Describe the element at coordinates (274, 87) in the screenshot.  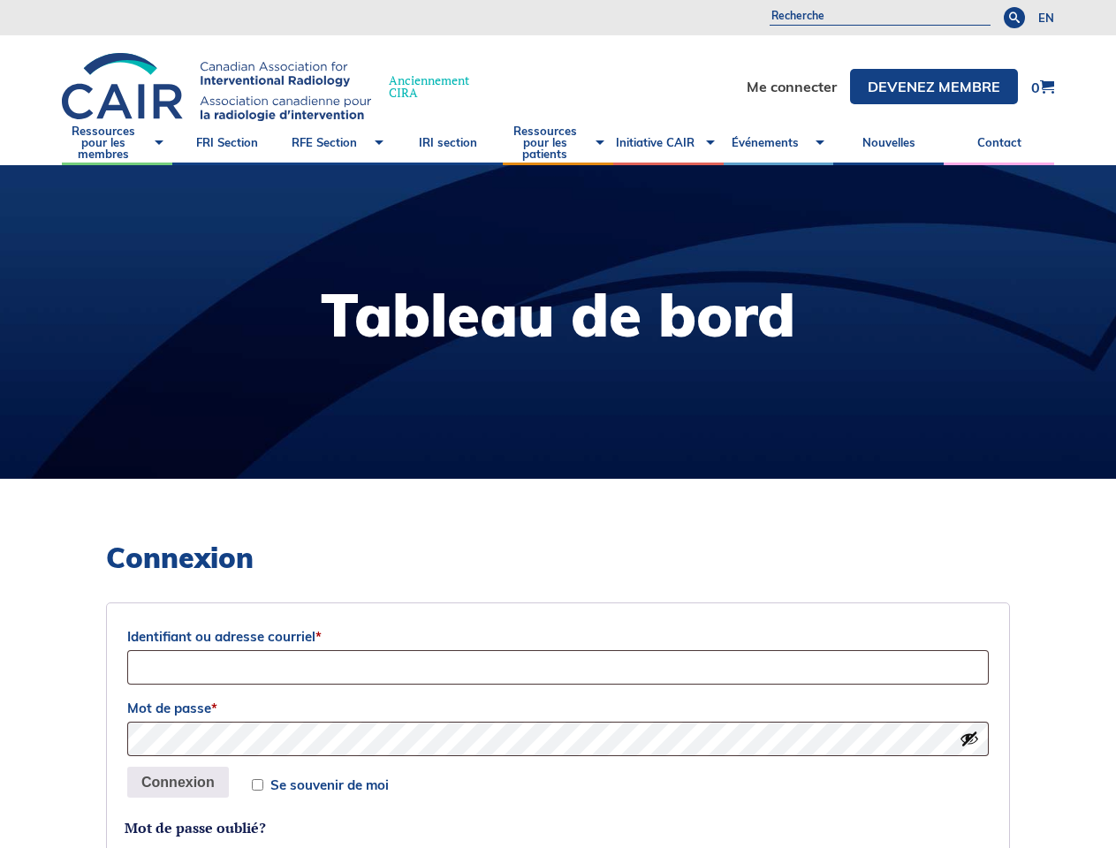
I see `a: AnciennementCIRA` at that location.